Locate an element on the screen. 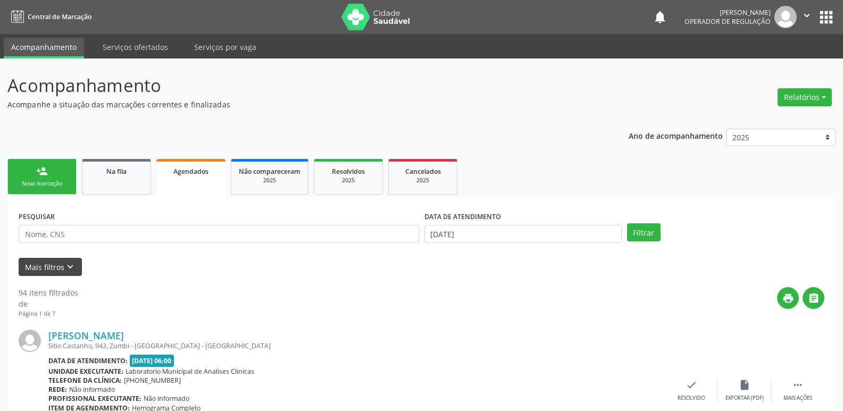  span: Não compareceram is located at coordinates (270, 171).